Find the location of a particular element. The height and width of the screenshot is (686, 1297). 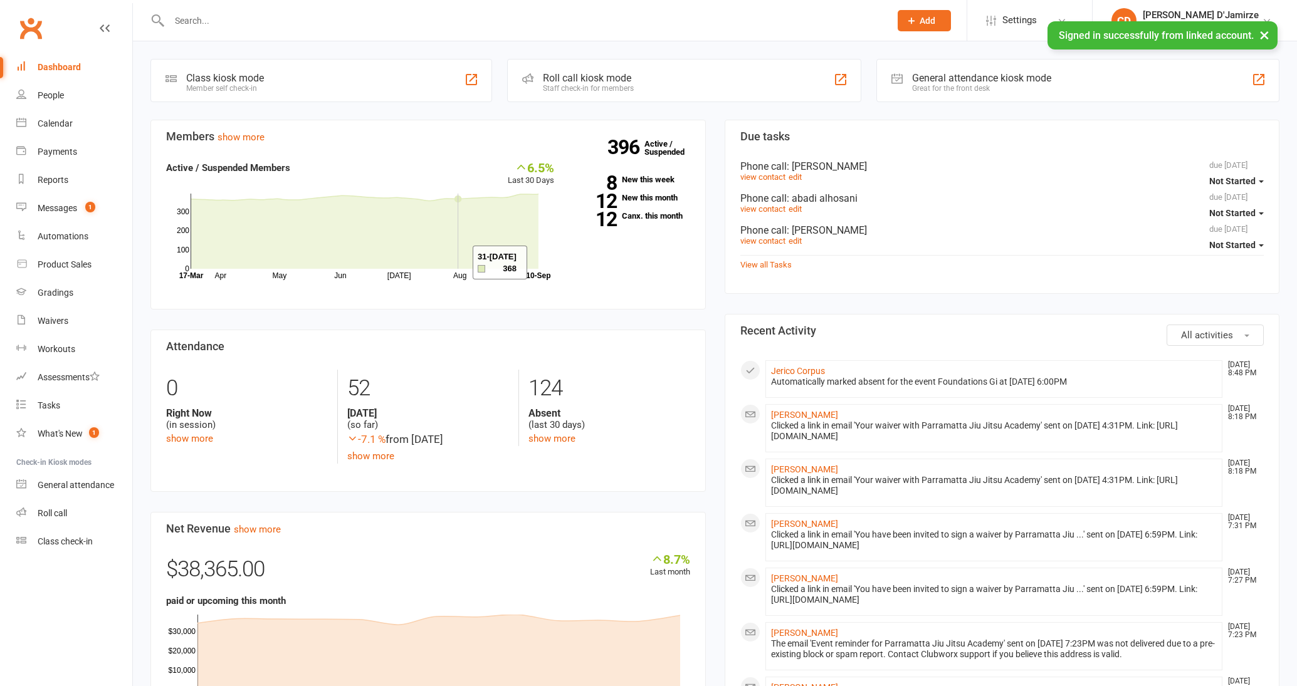

a: Reports is located at coordinates (74, 180).